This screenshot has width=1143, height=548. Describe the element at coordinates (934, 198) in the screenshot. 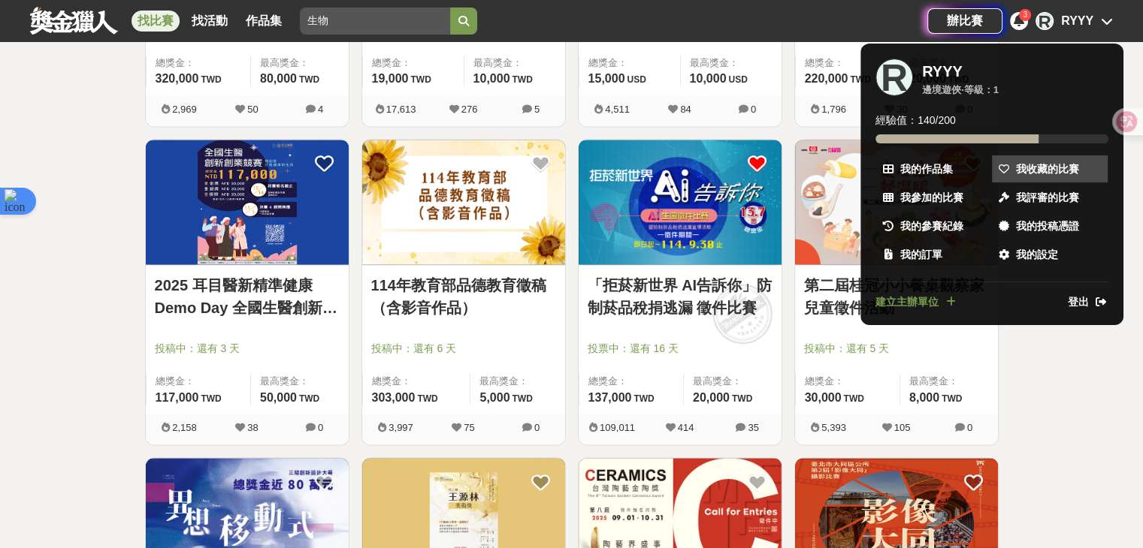

I see `a: 我參加的比賽` at that location.